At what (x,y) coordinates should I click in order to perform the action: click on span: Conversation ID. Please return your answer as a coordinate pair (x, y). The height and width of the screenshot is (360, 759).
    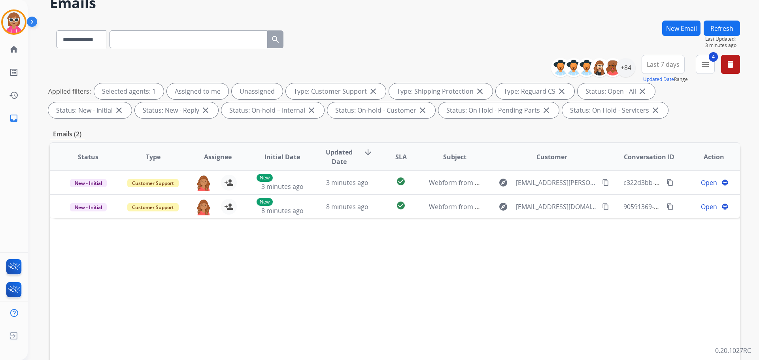
    Looking at the image, I should click on (649, 157).